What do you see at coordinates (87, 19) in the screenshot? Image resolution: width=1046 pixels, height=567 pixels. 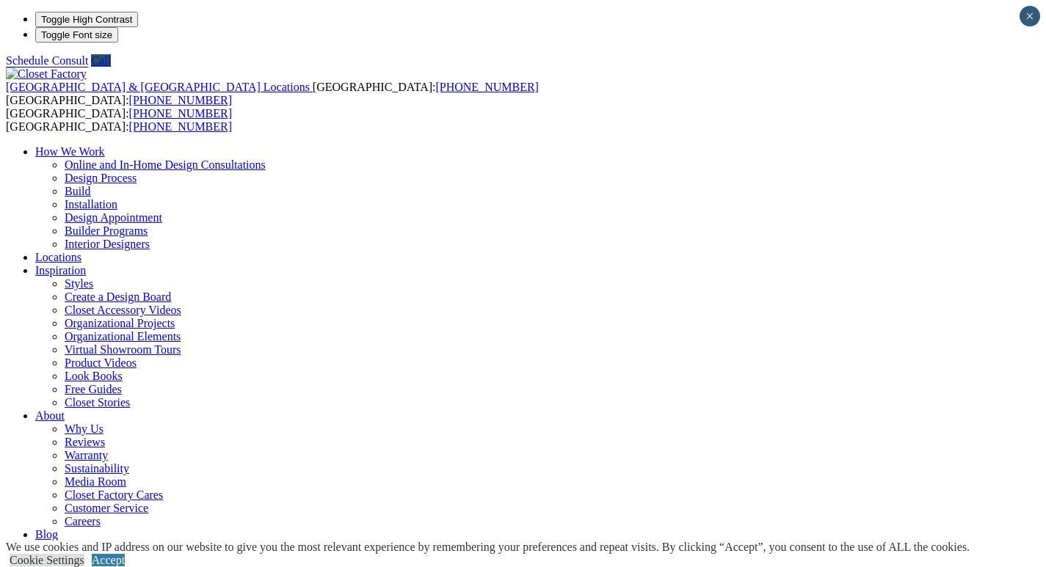 I see `button: Toggle High Contrast` at bounding box center [87, 19].